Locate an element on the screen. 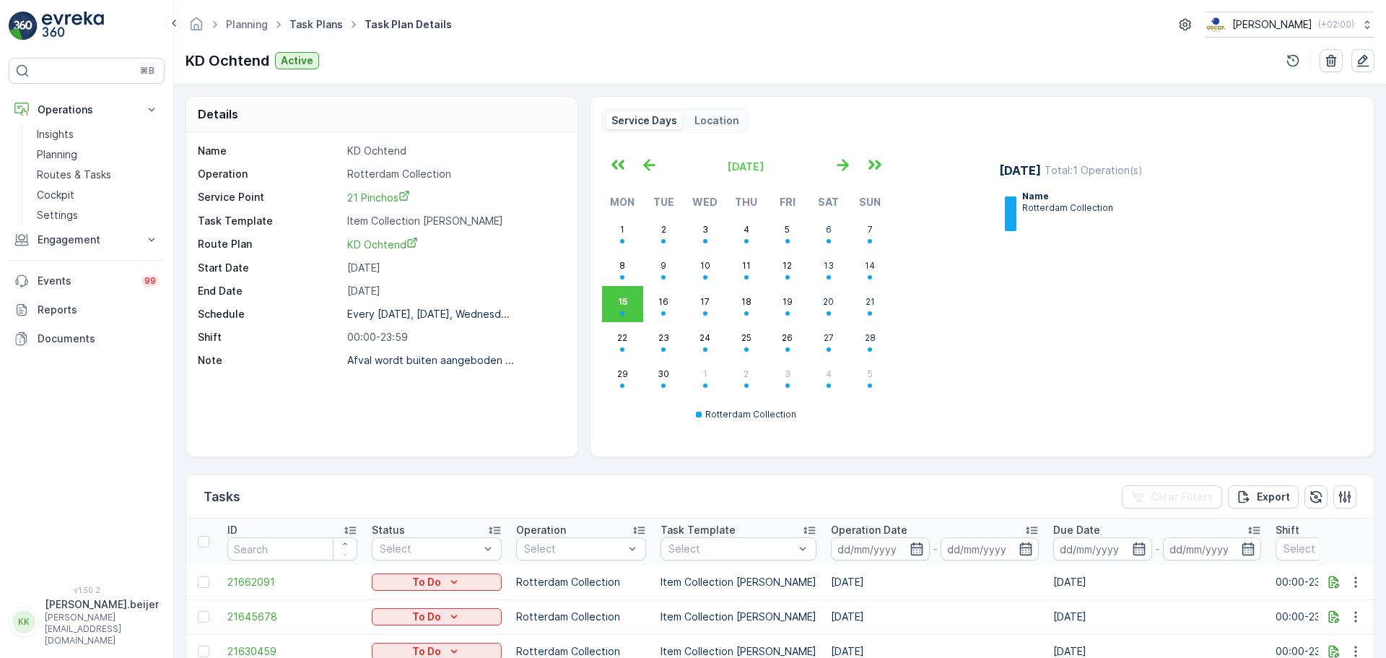 The image size is (1386, 658). abbr: September 19, 2025 is located at coordinates (787, 301).